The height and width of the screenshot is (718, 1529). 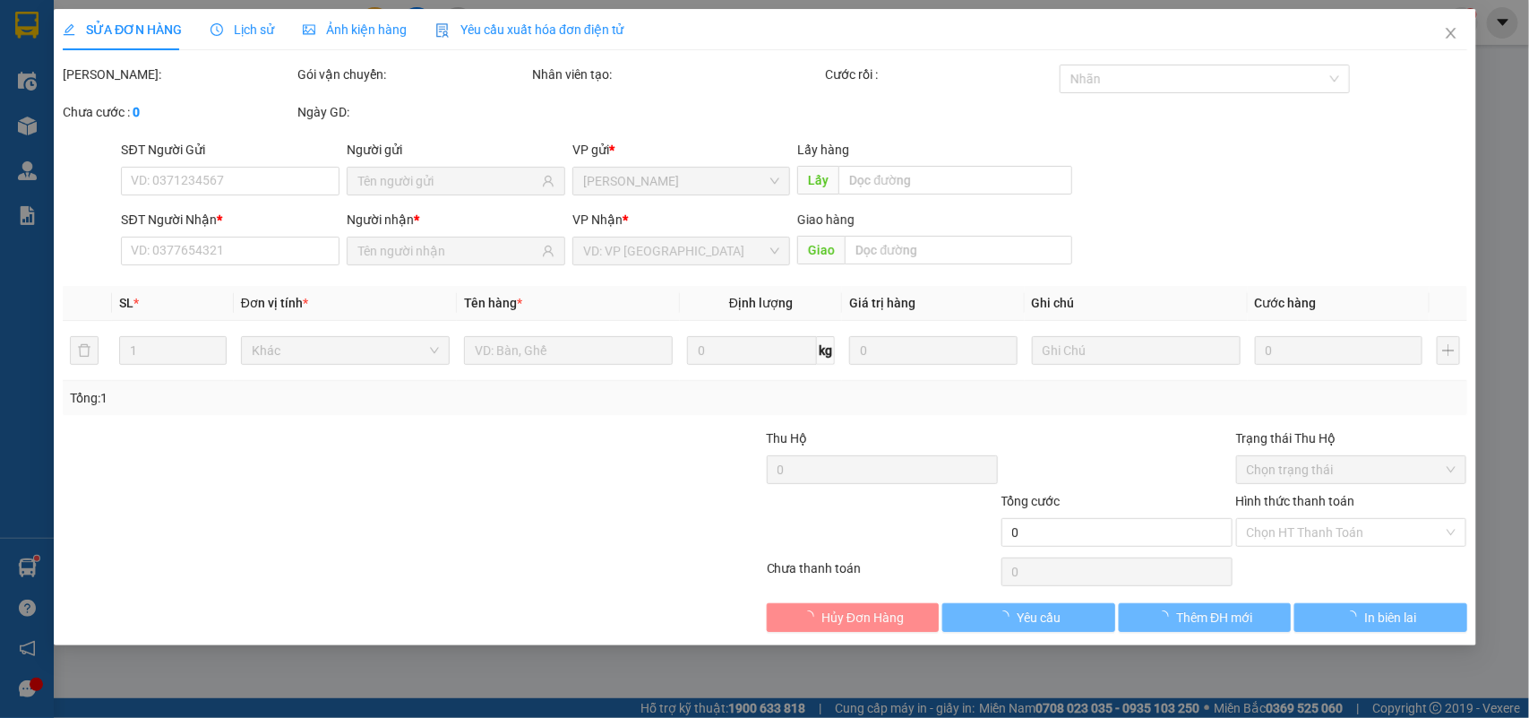 What do you see at coordinates (823, 150) in the screenshot?
I see `span: Lấy hàng` at bounding box center [823, 150].